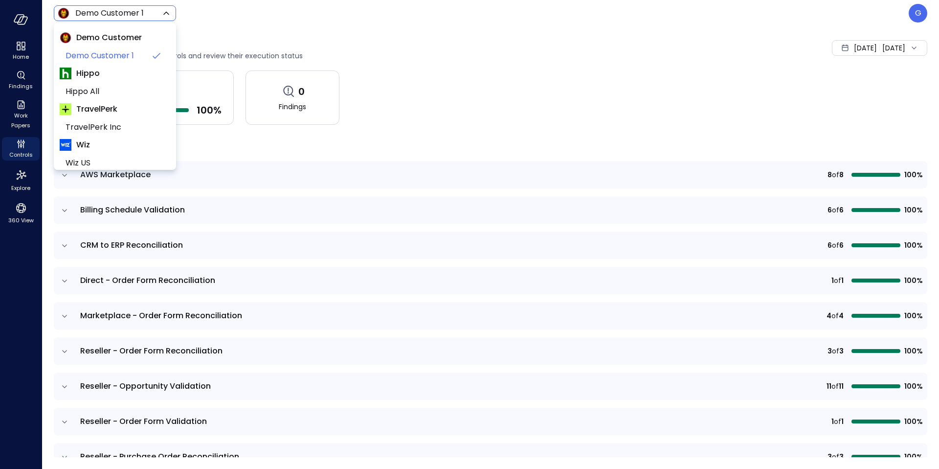 The width and height of the screenshot is (939, 469). Describe the element at coordinates (114, 163) in the screenshot. I see `span: Wiz US` at that location.